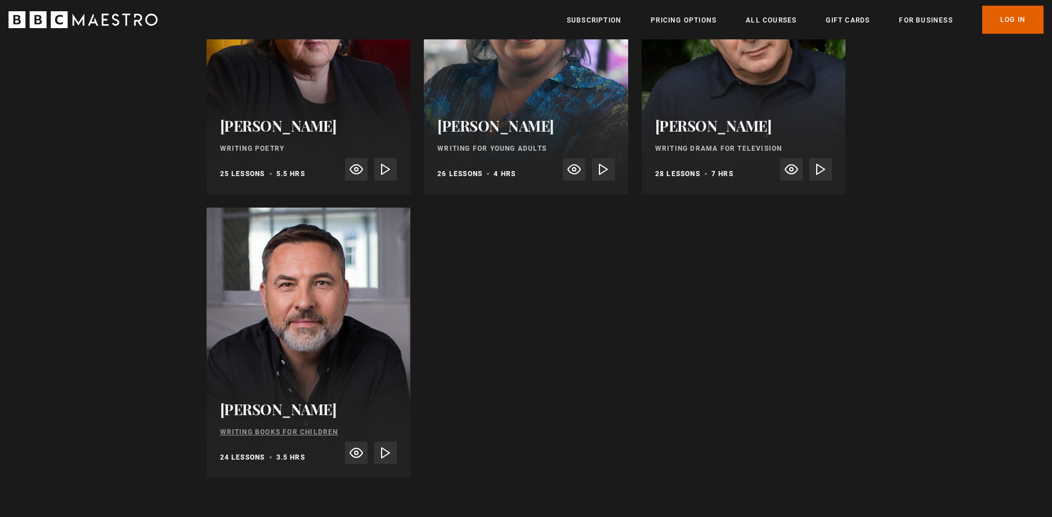 Image resolution: width=1052 pixels, height=517 pixels. I want to click on a: Subscription, so click(594, 20).